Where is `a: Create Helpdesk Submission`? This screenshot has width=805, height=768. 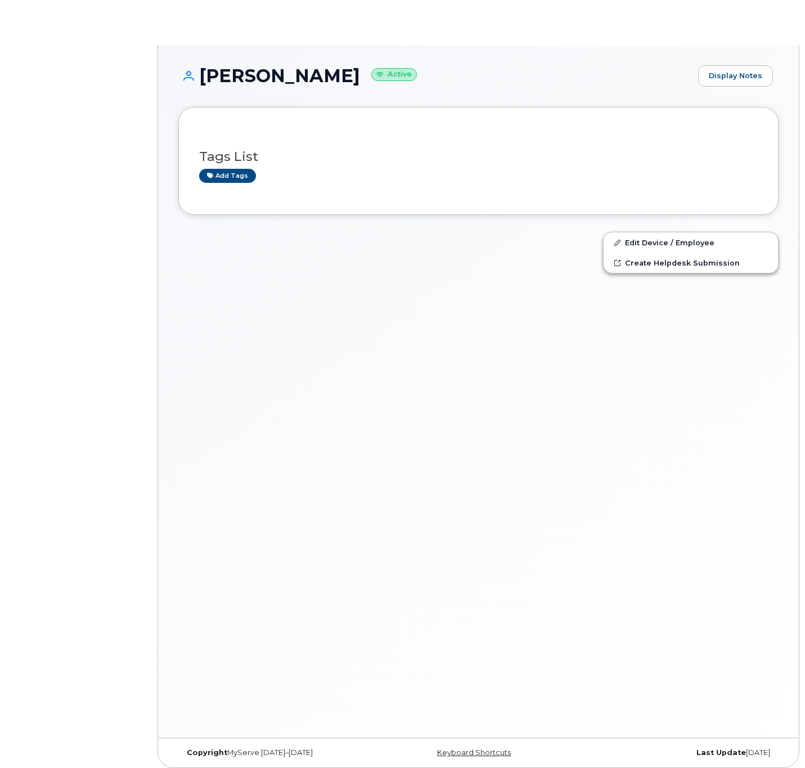 a: Create Helpdesk Submission is located at coordinates (691, 263).